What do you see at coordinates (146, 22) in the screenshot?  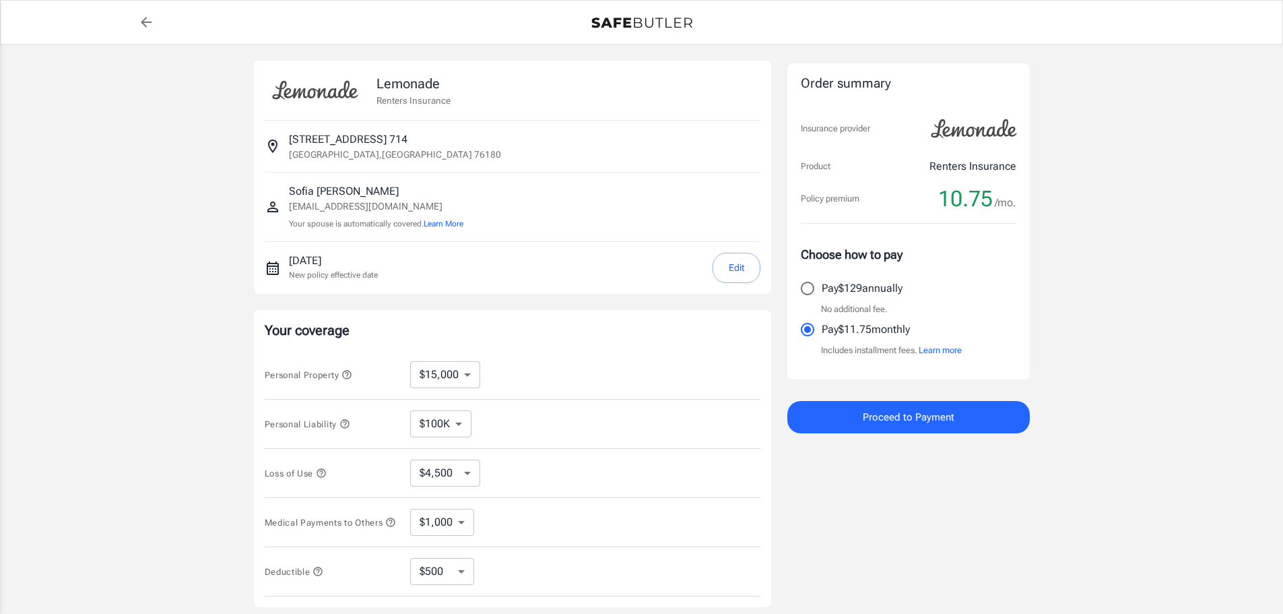 I see `a: back to quotes` at bounding box center [146, 22].